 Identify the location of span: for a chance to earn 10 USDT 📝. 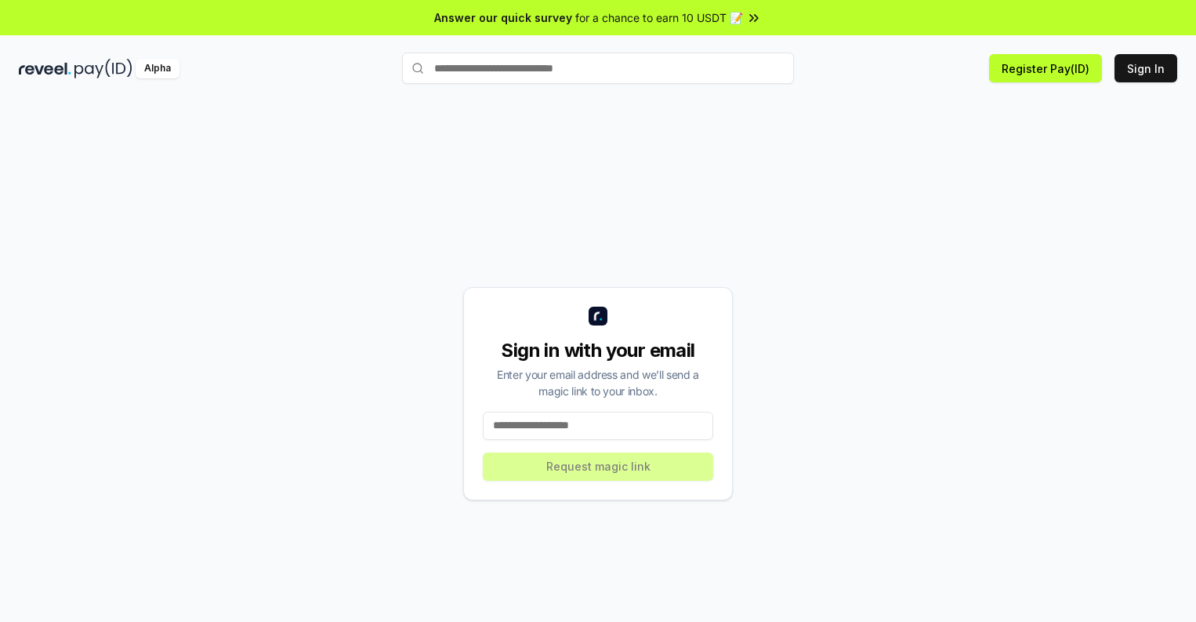
(659, 17).